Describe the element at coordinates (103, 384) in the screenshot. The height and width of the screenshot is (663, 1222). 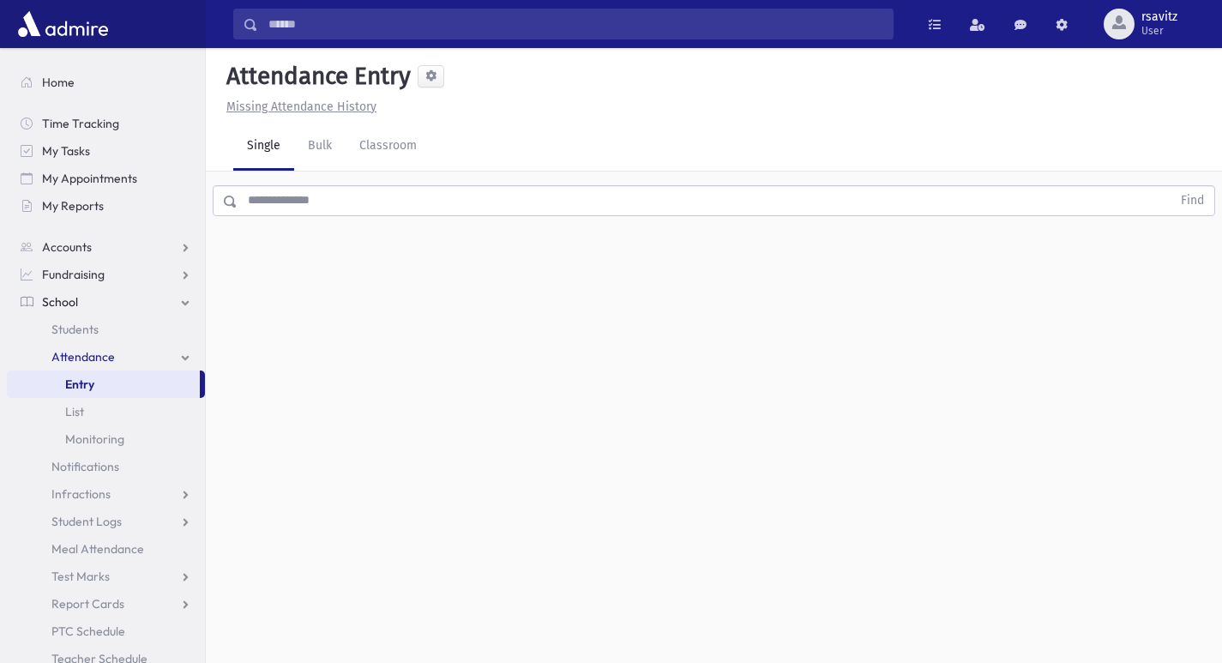
I see `a: Entry` at that location.